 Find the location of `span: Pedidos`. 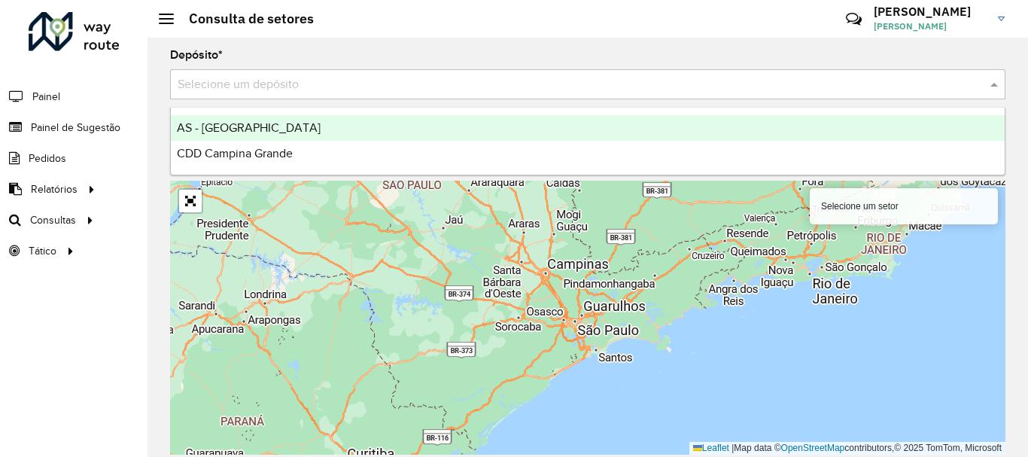

span: Pedidos is located at coordinates (47, 158).